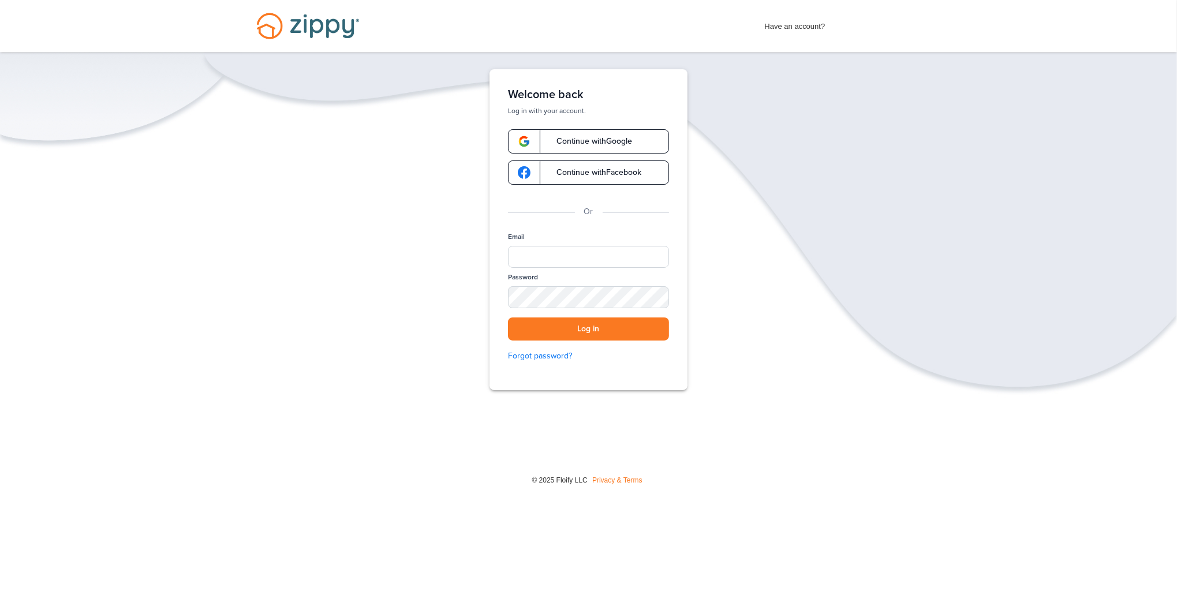 The height and width of the screenshot is (602, 1177). What do you see at coordinates (588, 141) in the screenshot?
I see `a: google-logoContinue withGoogle` at bounding box center [588, 141].